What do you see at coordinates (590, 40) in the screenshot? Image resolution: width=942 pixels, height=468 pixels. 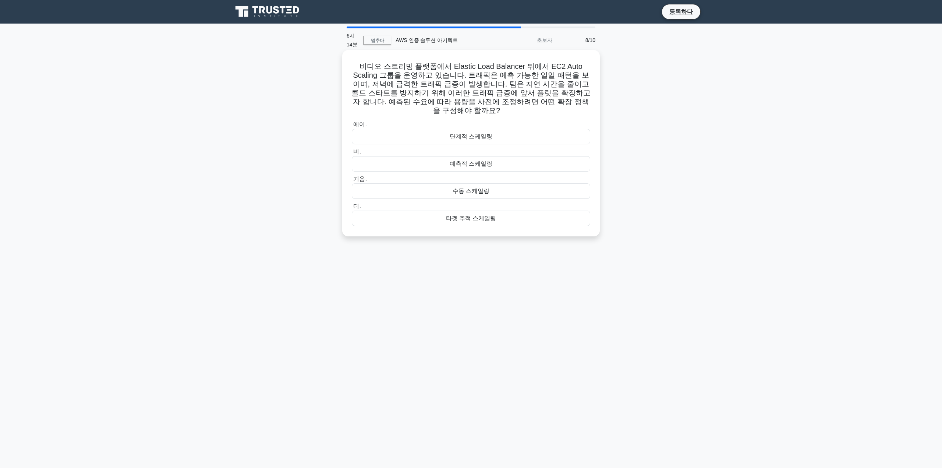 I see `font: 8/10` at bounding box center [590, 40].